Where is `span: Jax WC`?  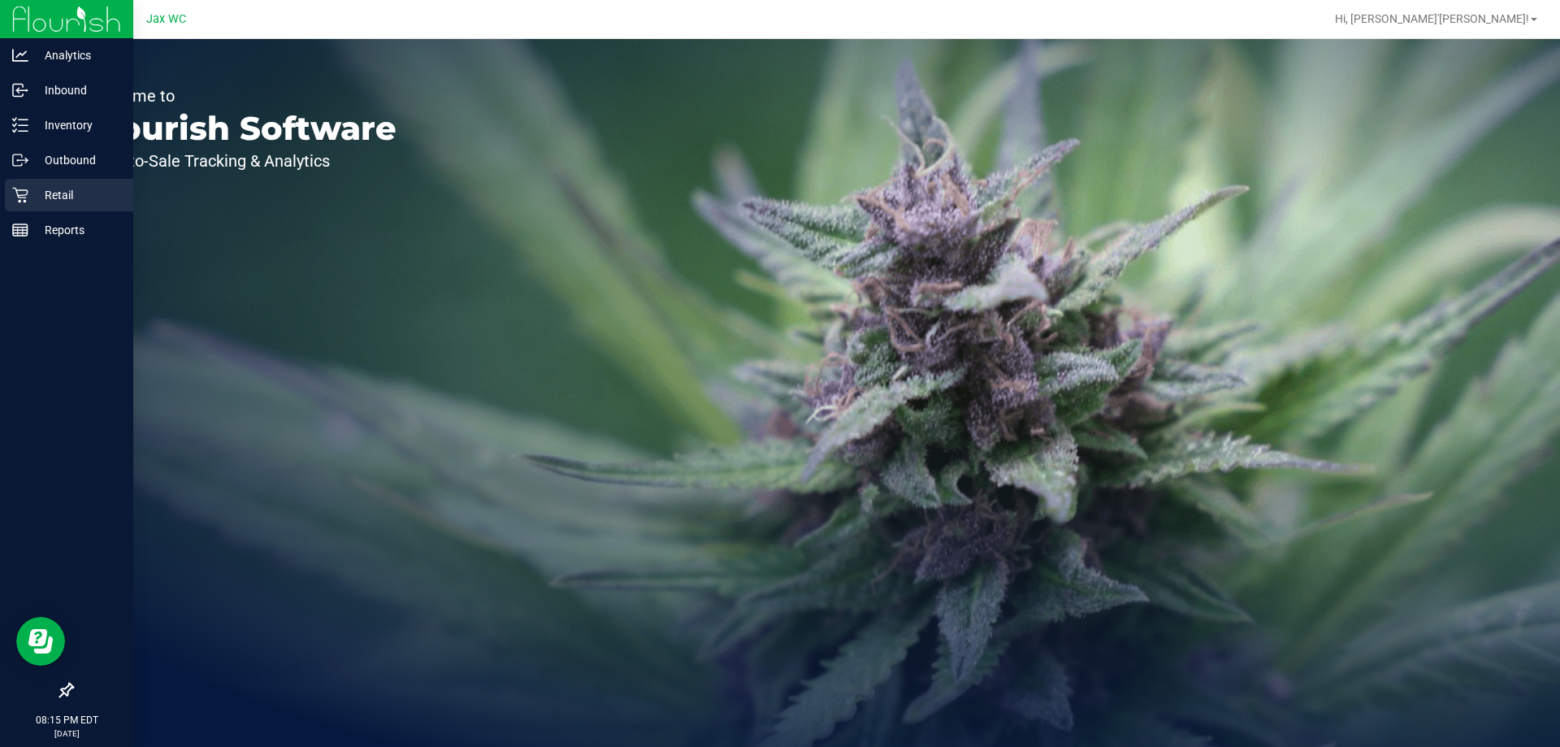
span: Jax WC is located at coordinates (166, 19).